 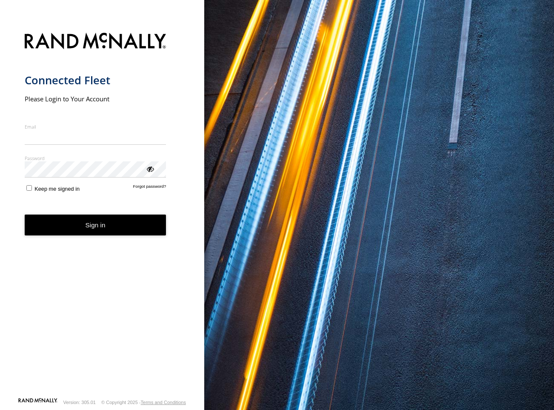 What do you see at coordinates (38, 402) in the screenshot?
I see `a: Visit our Website` at bounding box center [38, 402].